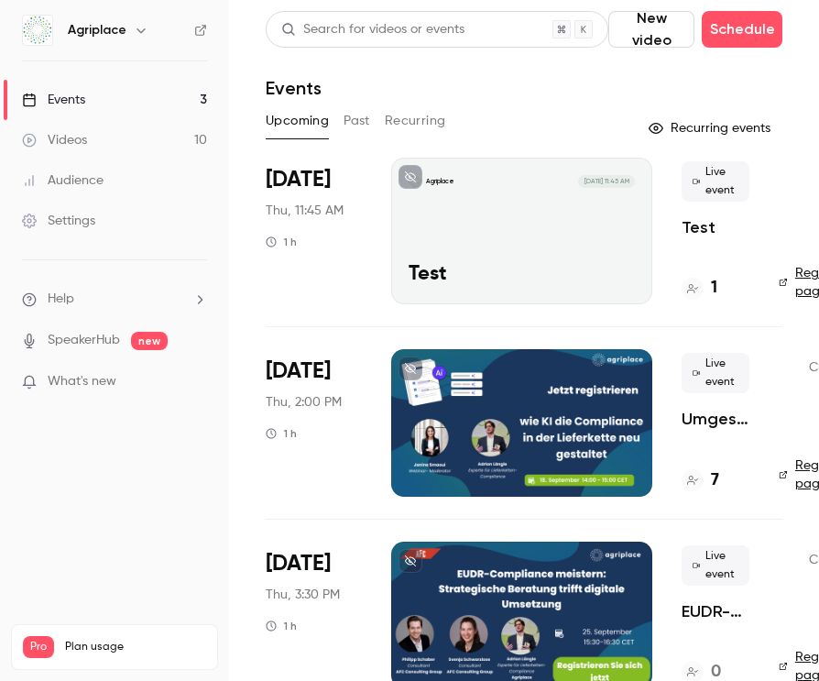 The height and width of the screenshot is (681, 819). What do you see at coordinates (714, 288) in the screenshot?
I see `h4: 1` at bounding box center [714, 288].